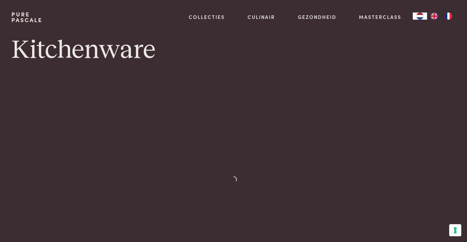  I want to click on button: Uw voorkeuren voor toestemming voor trackingtechnologieën, so click(456, 230).